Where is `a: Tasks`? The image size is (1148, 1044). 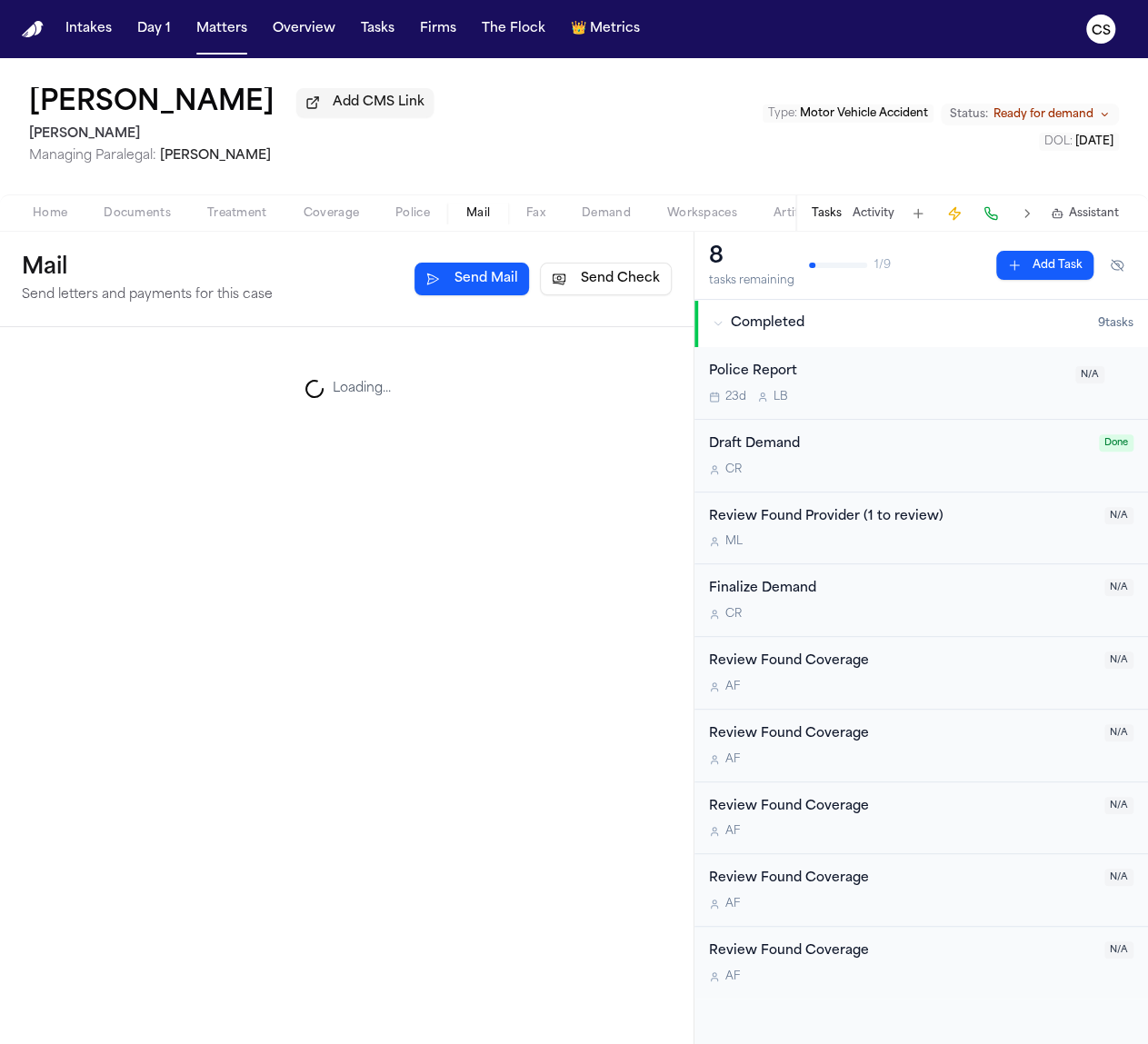
a: Tasks is located at coordinates (377, 29).